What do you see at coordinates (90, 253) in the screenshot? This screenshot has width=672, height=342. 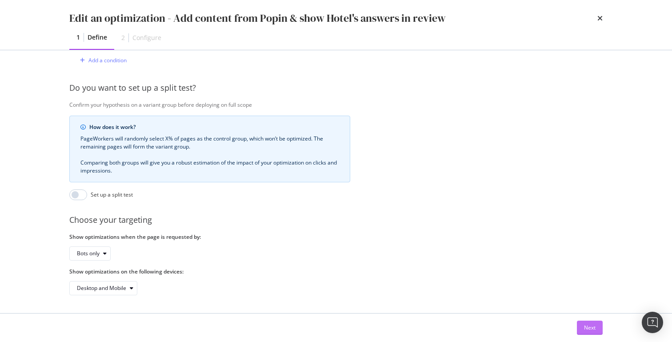 I see `button: Bots only` at bounding box center [90, 253].